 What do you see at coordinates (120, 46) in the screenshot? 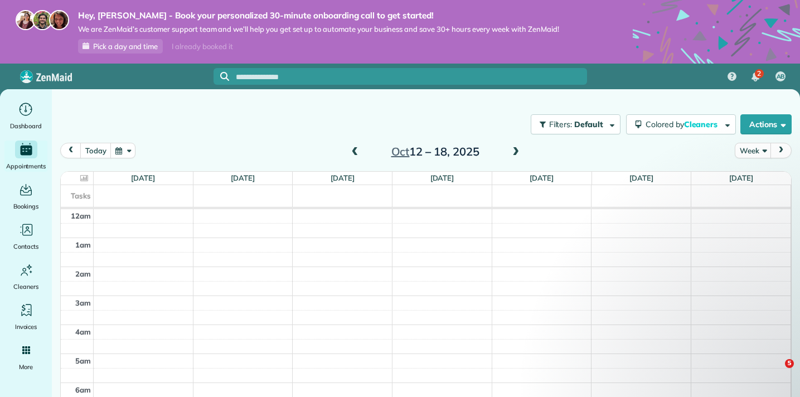
I see `a: Pick a day and time` at bounding box center [120, 46].